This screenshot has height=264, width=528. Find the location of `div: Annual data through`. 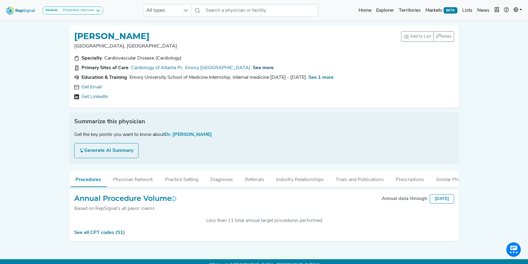

div: Annual data through is located at coordinates (405, 199).